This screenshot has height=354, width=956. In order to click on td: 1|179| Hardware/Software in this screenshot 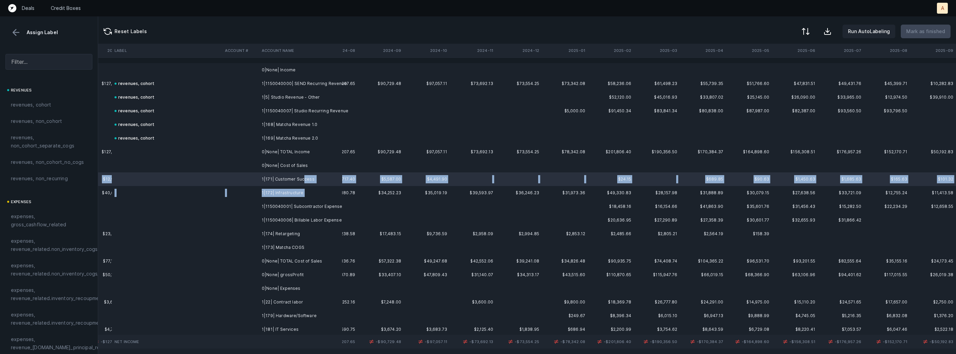, I will do `click(301, 315)`.